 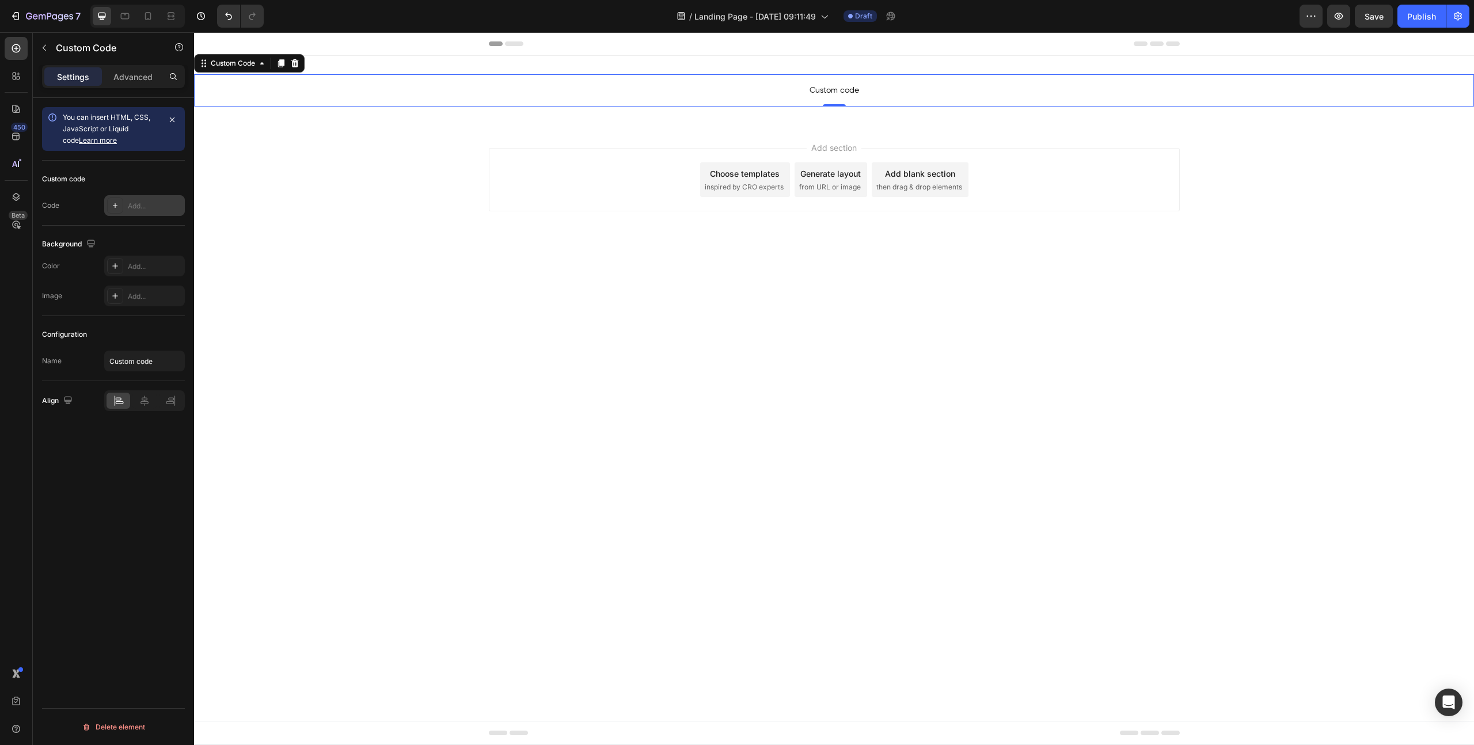 I want to click on span: then drag & drop elements, so click(x=725, y=155).